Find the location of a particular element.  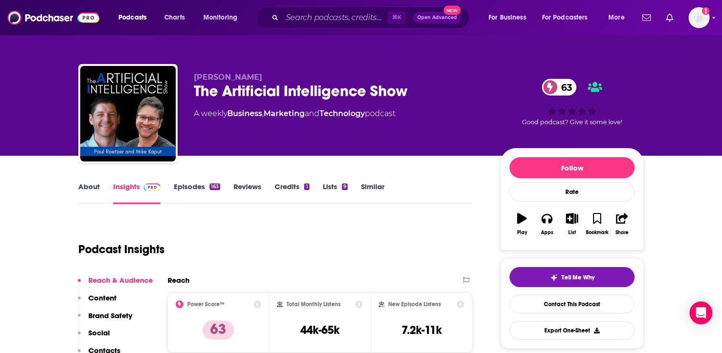

svg: Add a profile image is located at coordinates (706, 11).